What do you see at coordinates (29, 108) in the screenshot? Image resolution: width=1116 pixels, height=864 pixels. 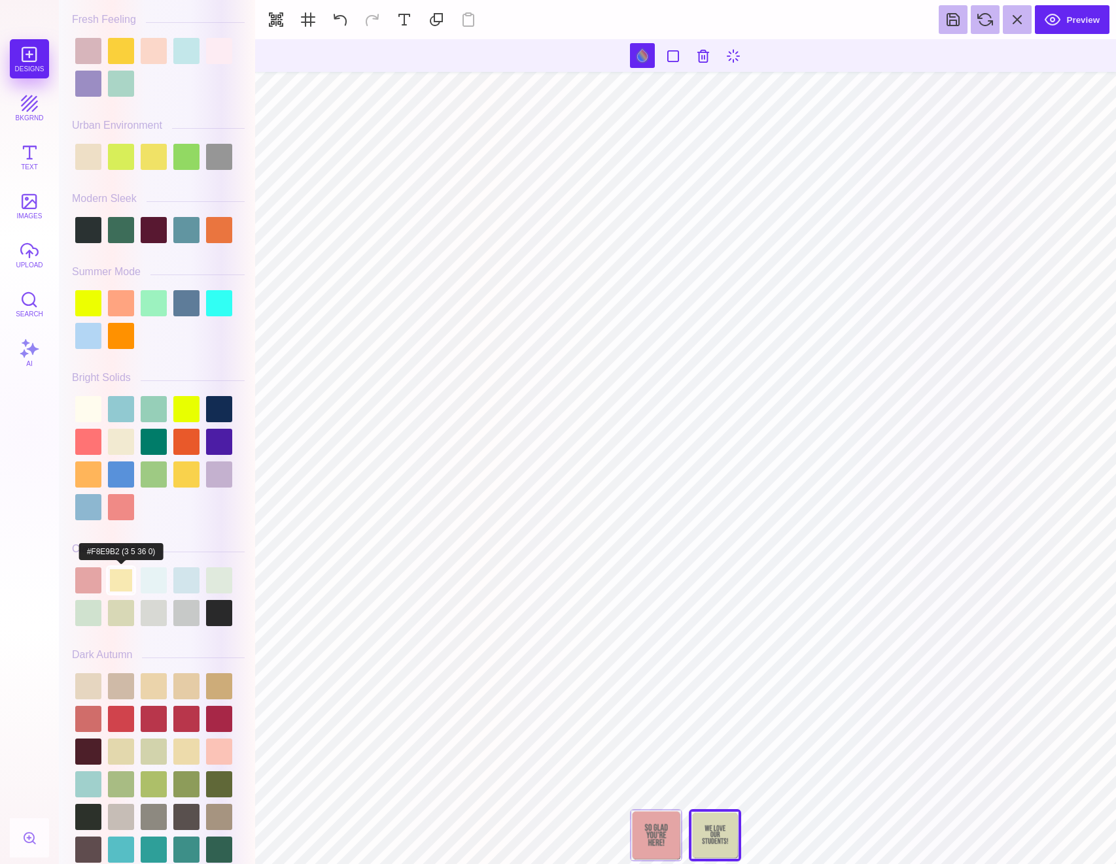 I see `button: bkgrnd` at bounding box center [29, 108].